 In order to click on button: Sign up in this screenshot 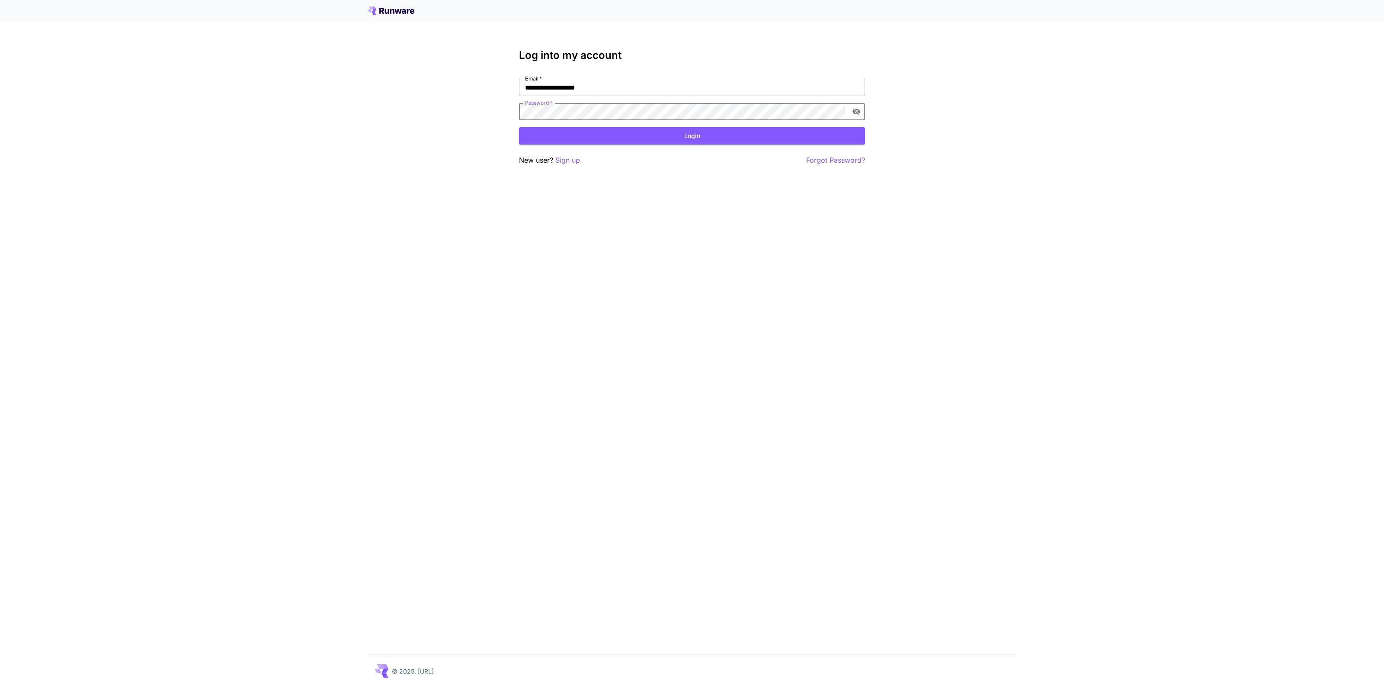, I will do `click(567, 160)`.